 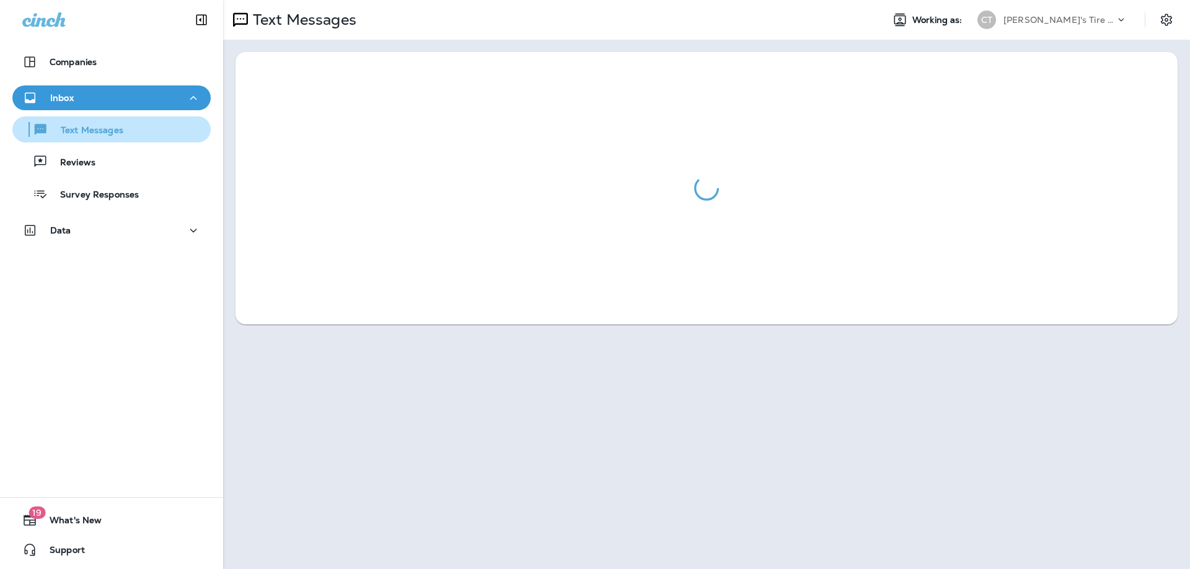 I want to click on button: 19What's New, so click(x=112, y=520).